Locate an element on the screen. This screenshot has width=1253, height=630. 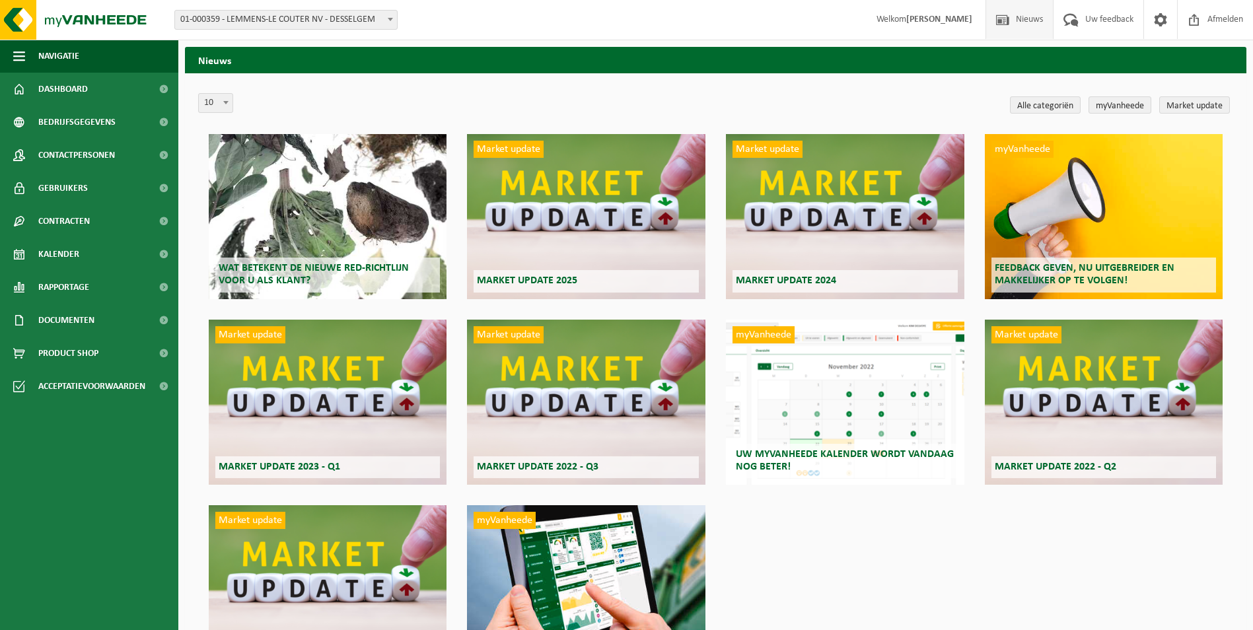
a: Market update Market update 2022 - Q3 is located at coordinates (586, 402).